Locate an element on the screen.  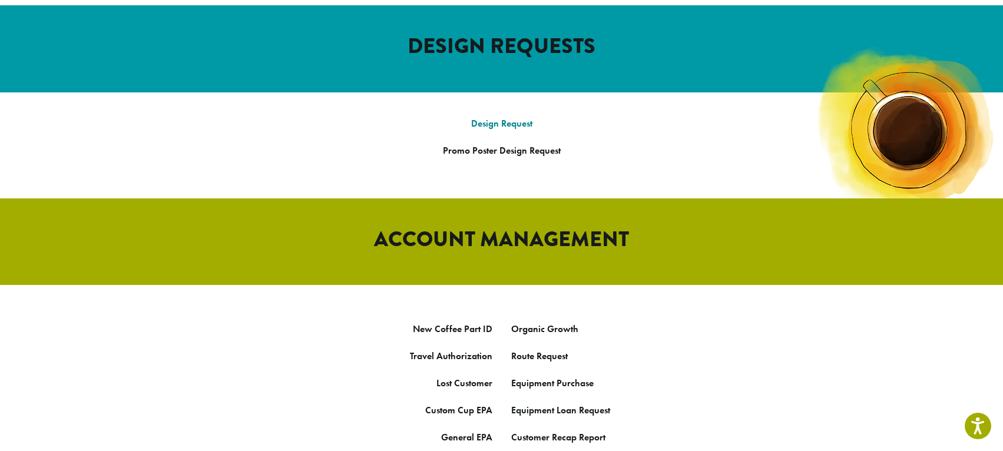
a: Organic Growth is located at coordinates (545, 329).